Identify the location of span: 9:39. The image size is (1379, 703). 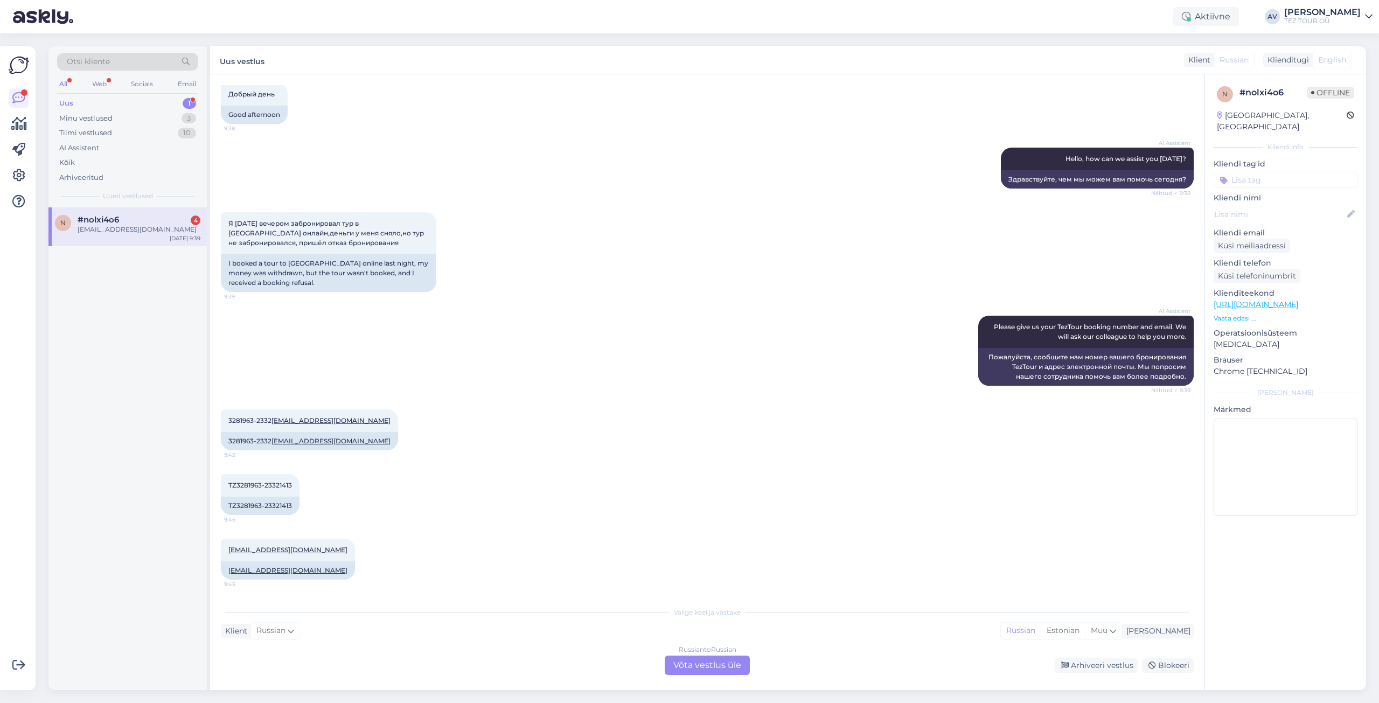
(244, 296).